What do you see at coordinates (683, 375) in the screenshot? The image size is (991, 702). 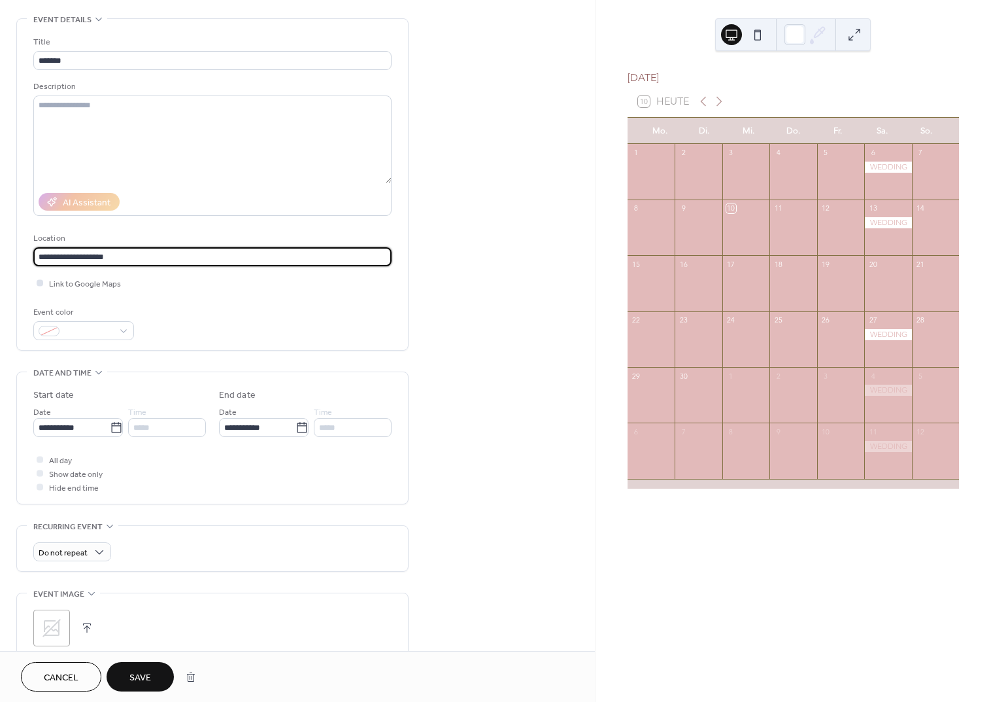 I see `div: 30` at bounding box center [683, 375].